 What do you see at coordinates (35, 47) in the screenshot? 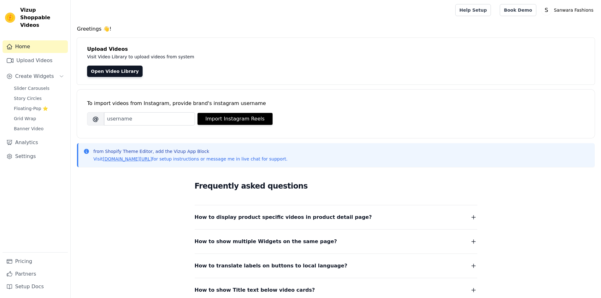
I see `a: Home` at bounding box center [35, 47].